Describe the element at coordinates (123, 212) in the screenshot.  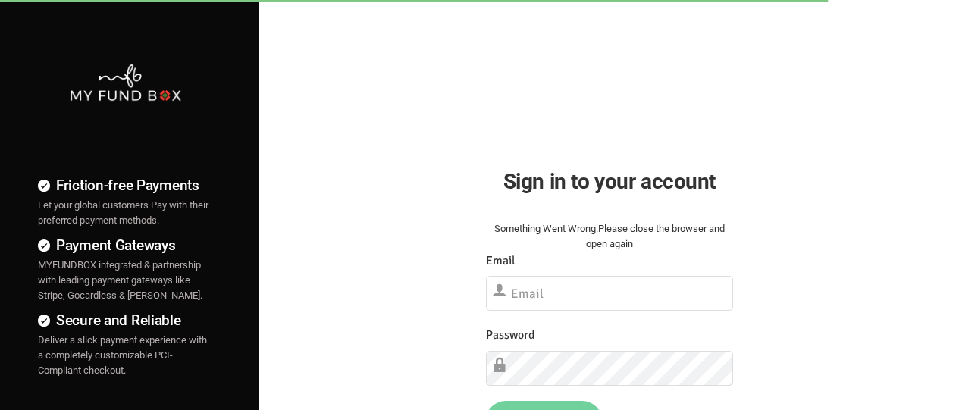
I see `span: Let your global customers Pay with their preferred payment methods.` at that location.